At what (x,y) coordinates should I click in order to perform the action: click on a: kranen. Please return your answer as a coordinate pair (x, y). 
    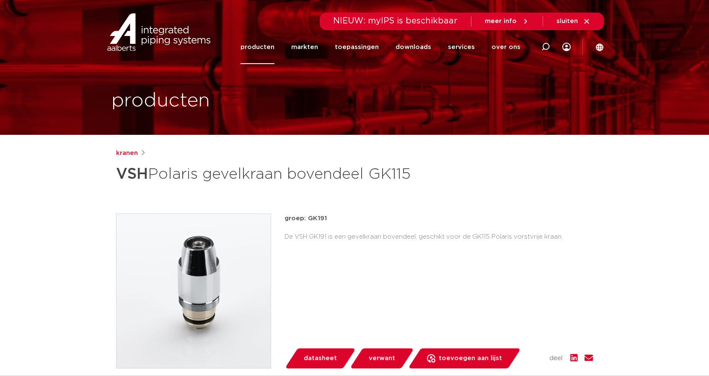
    Looking at the image, I should click on (127, 153).